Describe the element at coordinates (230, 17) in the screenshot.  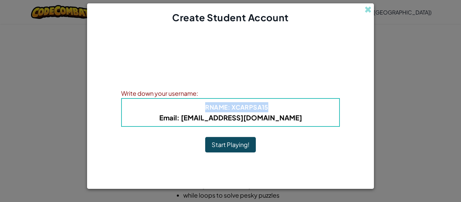
I see `span: Create Student Account` at that location.